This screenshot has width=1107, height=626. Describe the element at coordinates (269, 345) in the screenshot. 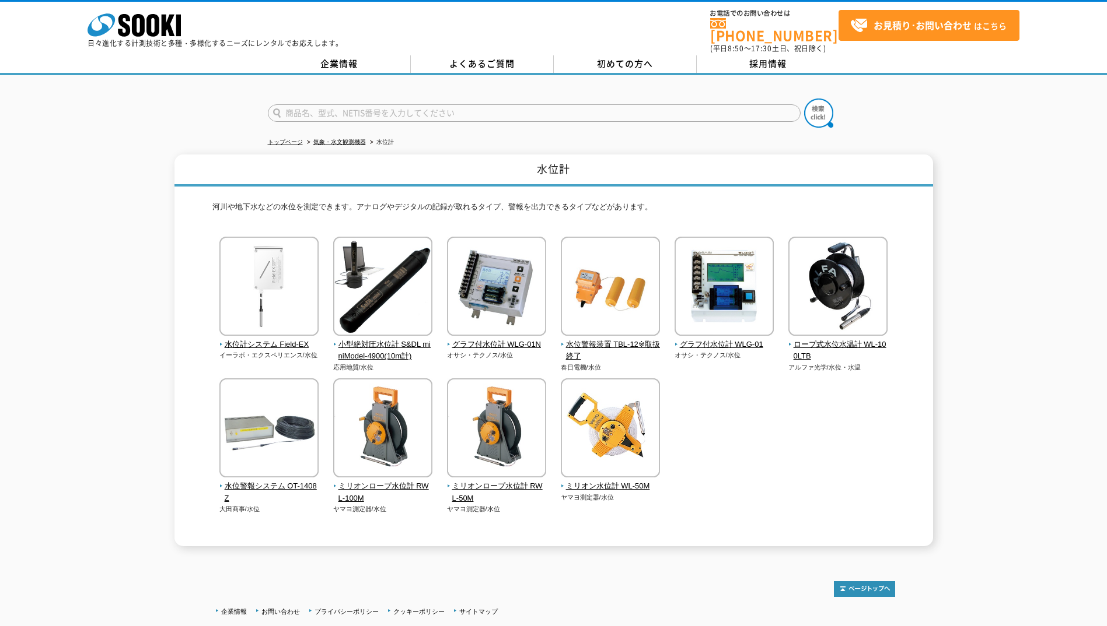

I see `span: 水位計システム Field-EX` at that location.